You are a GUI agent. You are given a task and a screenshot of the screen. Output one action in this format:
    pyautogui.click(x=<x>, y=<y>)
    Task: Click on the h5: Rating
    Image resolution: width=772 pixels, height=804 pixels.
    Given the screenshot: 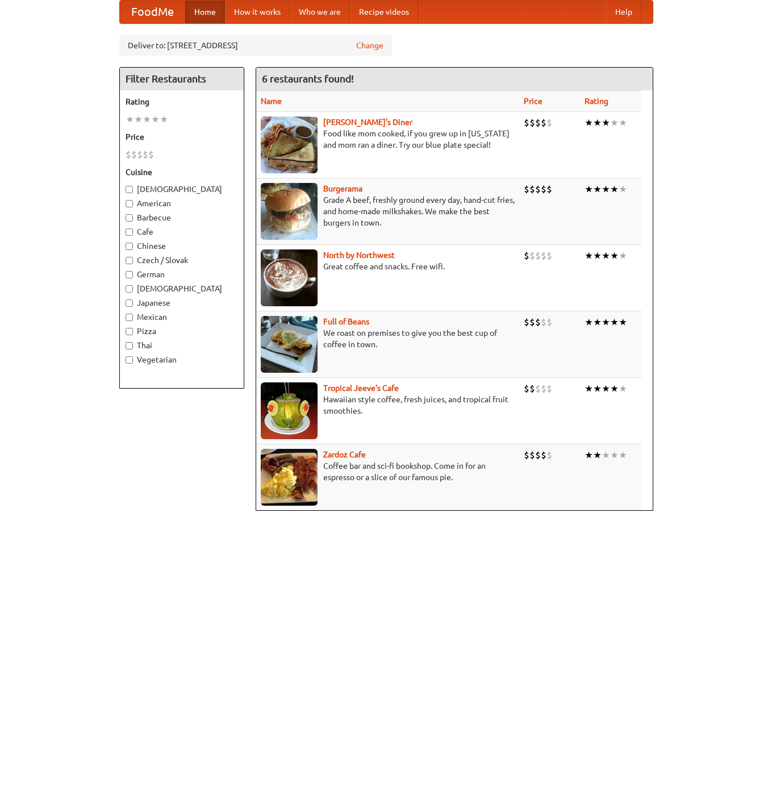 What is the action you would take?
    pyautogui.click(x=182, y=102)
    